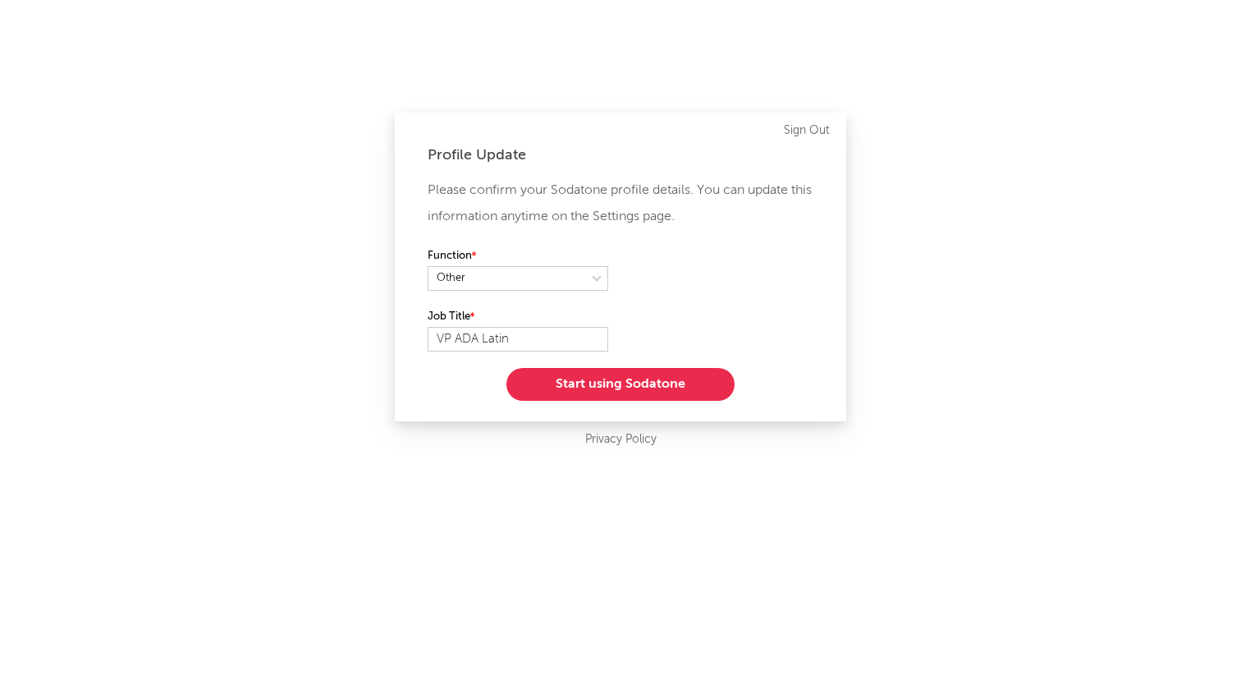 This screenshot has height=676, width=1241. What do you see at coordinates (807, 131) in the screenshot?
I see `a: Sign Out` at bounding box center [807, 131].